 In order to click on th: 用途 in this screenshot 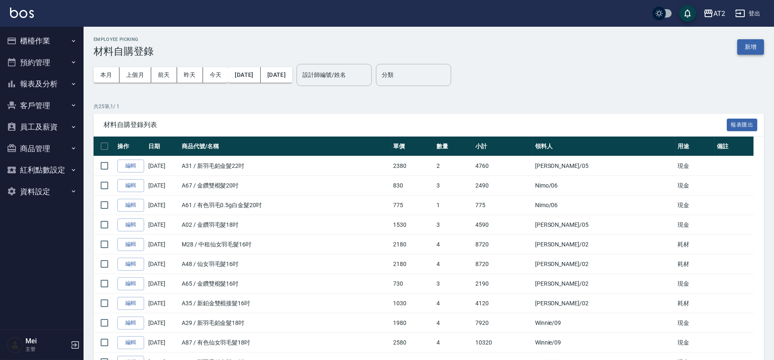, I will do `click(695, 146)`.